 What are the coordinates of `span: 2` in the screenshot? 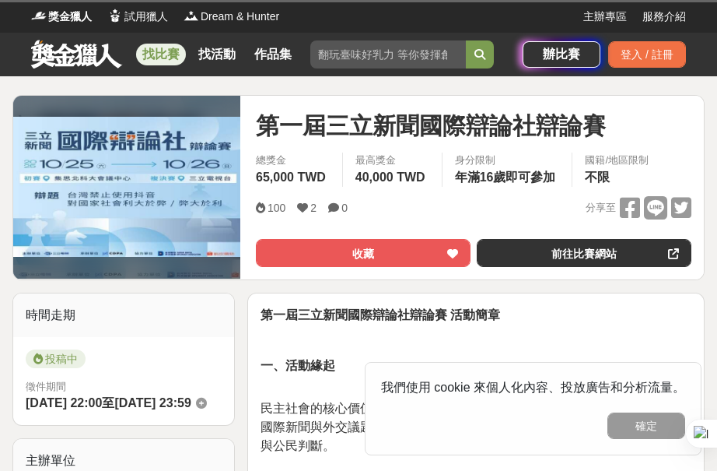 It's located at (314, 208).